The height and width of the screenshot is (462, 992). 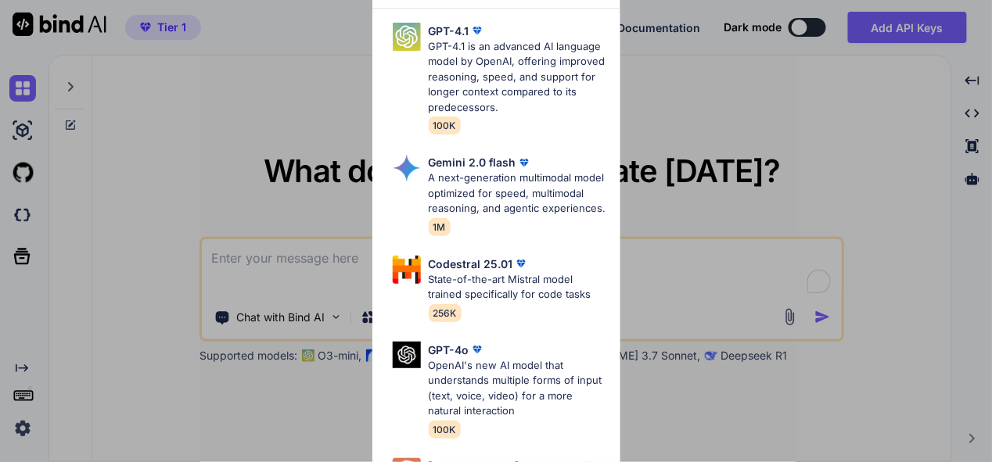 I want to click on span: 1M, so click(x=440, y=227).